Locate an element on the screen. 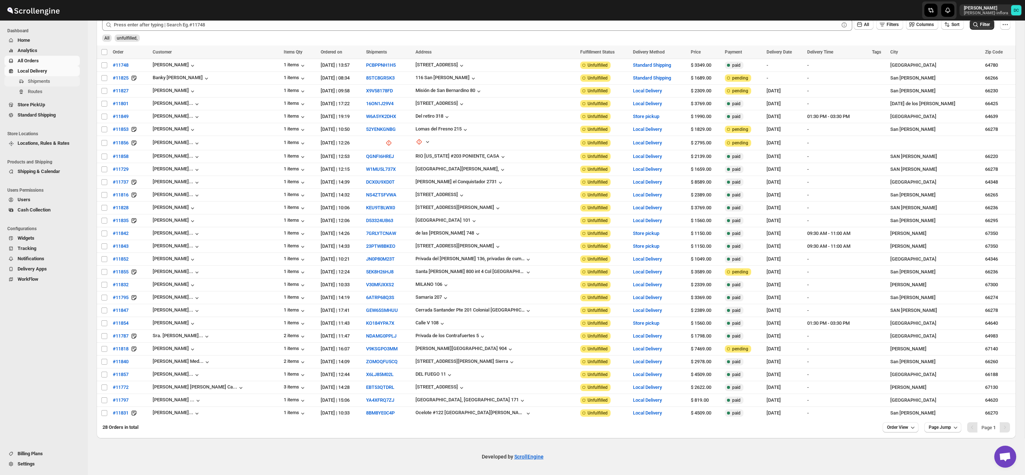 The image size is (1025, 475). span: #11842 is located at coordinates (120, 233).